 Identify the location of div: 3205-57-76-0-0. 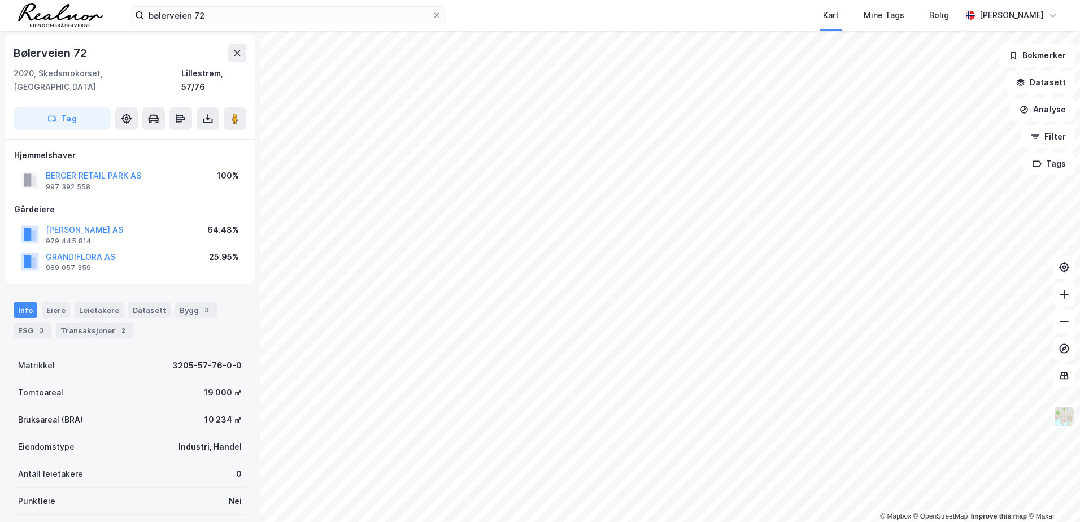
(207, 366).